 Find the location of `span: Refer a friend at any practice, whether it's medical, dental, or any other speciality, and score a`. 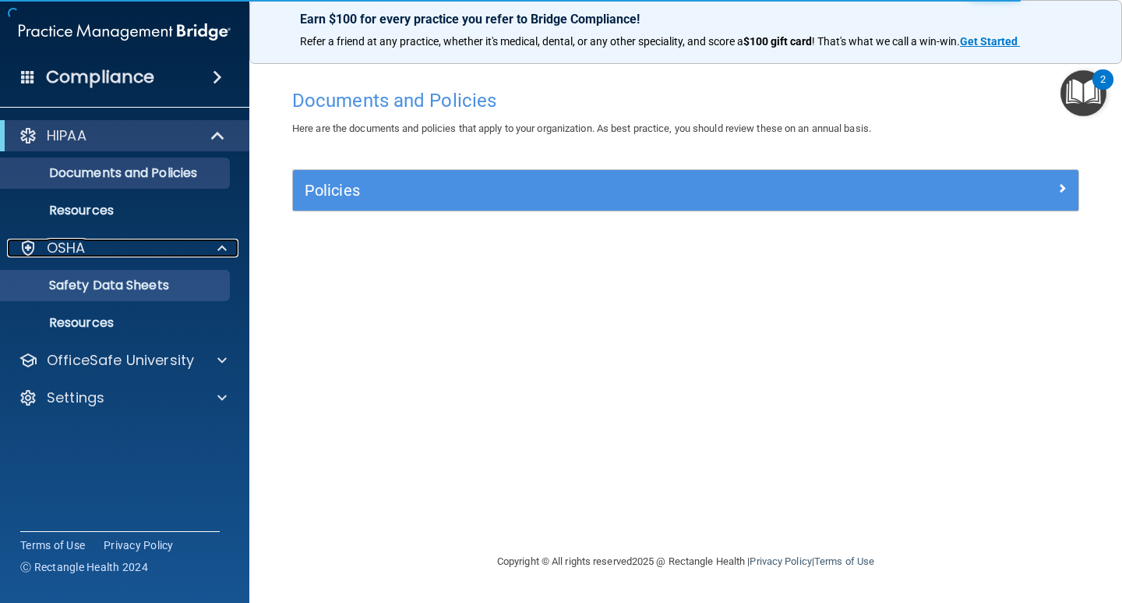

span: Refer a friend at any practice, whether it's medical, dental, or any other speciality, and score a is located at coordinates (521, 41).